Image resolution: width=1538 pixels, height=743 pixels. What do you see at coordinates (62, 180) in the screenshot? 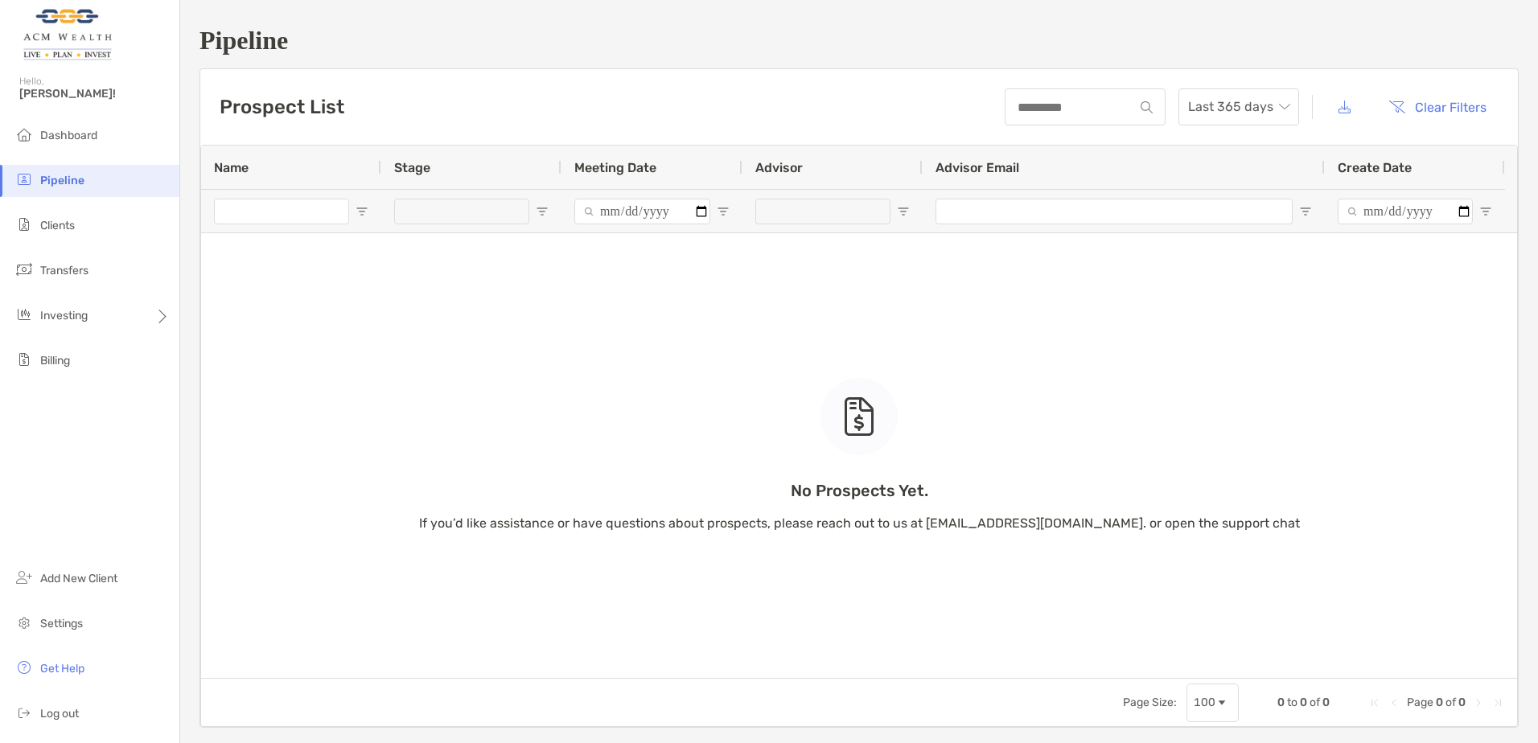
I see `span: Pipeline` at bounding box center [62, 180].